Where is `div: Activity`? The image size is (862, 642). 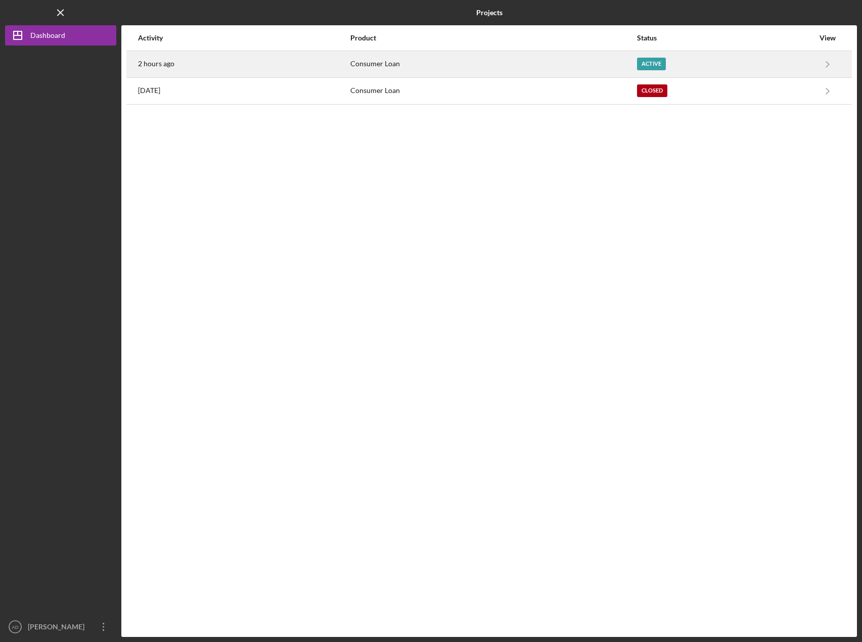
div: Activity is located at coordinates (244, 38).